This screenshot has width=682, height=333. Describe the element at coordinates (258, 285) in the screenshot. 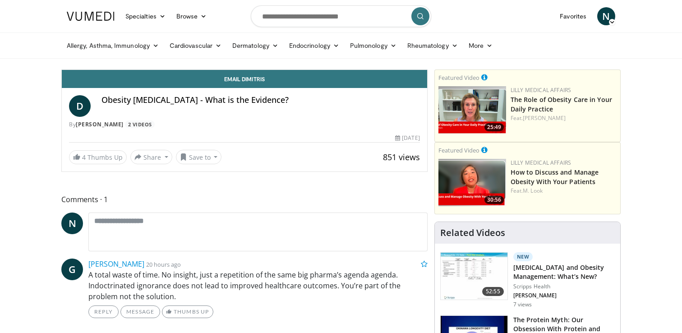

I see `p: A total waste of time. No insight, just a repetition of the same big pharma’s agenda agenda. Indo...` at that location.